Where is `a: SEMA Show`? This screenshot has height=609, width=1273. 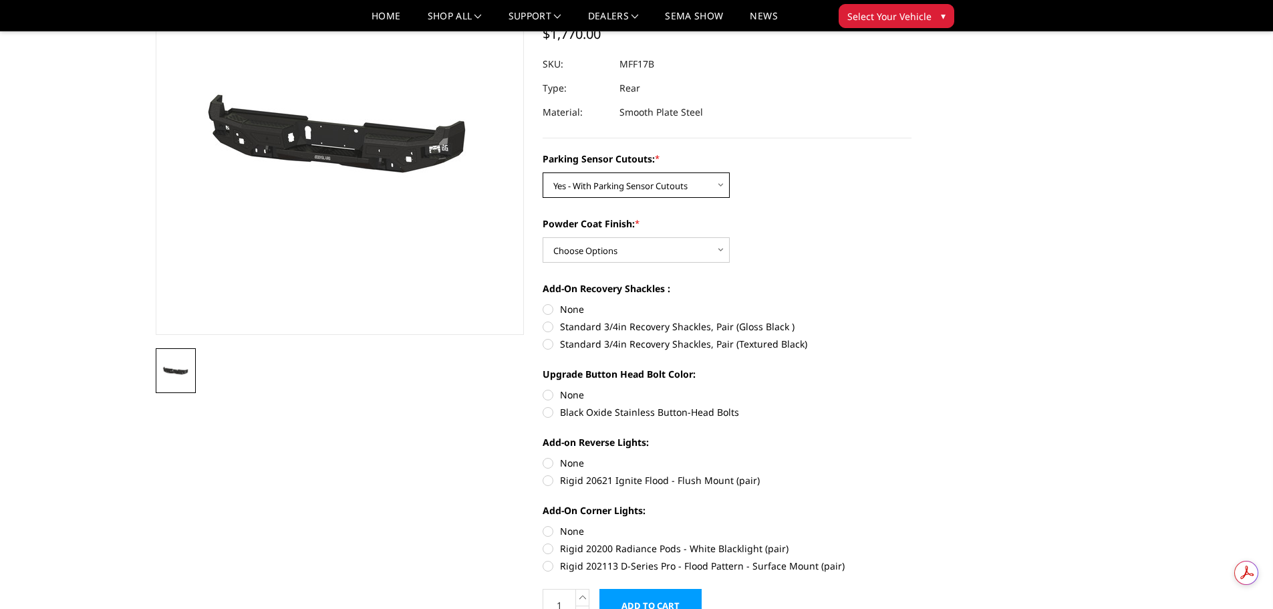 a: SEMA Show is located at coordinates (693, 21).